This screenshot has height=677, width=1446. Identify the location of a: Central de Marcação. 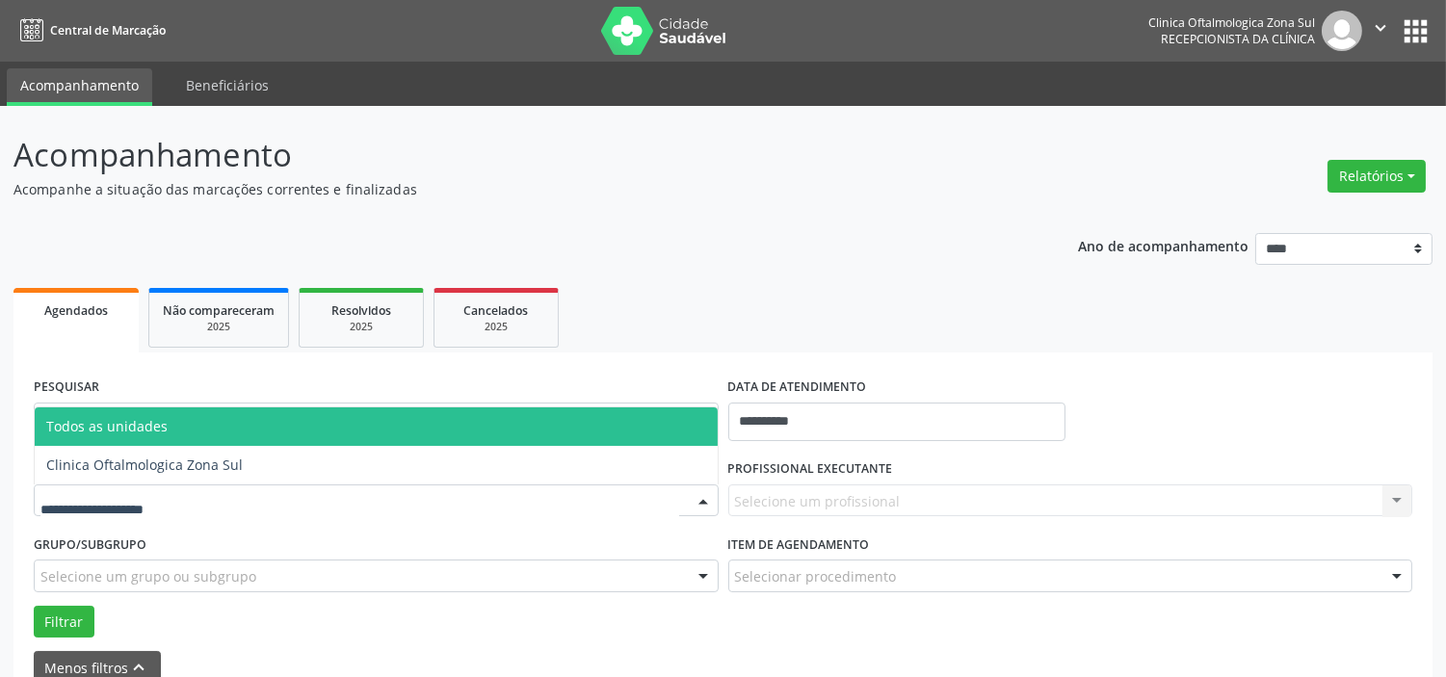
(90, 30).